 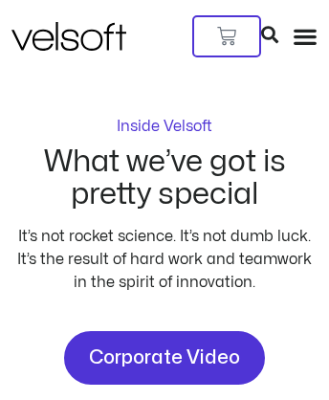 What do you see at coordinates (165, 358) in the screenshot?
I see `span: Corporate Video` at bounding box center [165, 358].